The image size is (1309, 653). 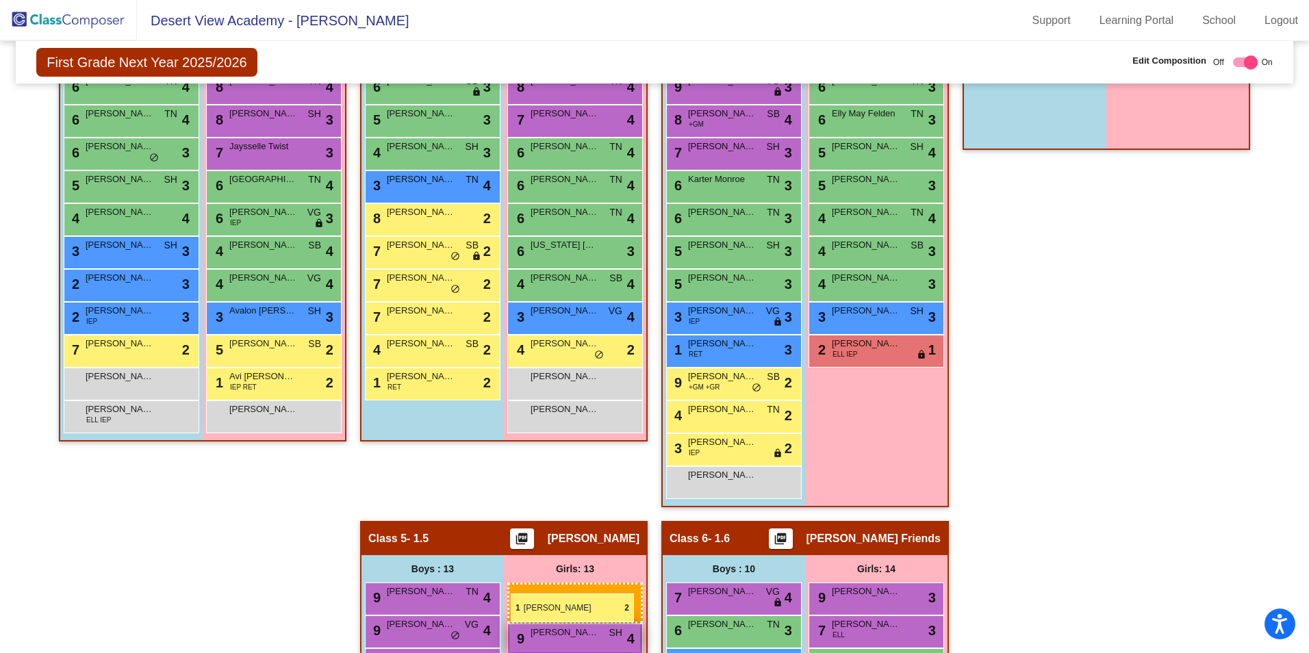 I want to click on span: Elly May Felden, so click(x=866, y=114).